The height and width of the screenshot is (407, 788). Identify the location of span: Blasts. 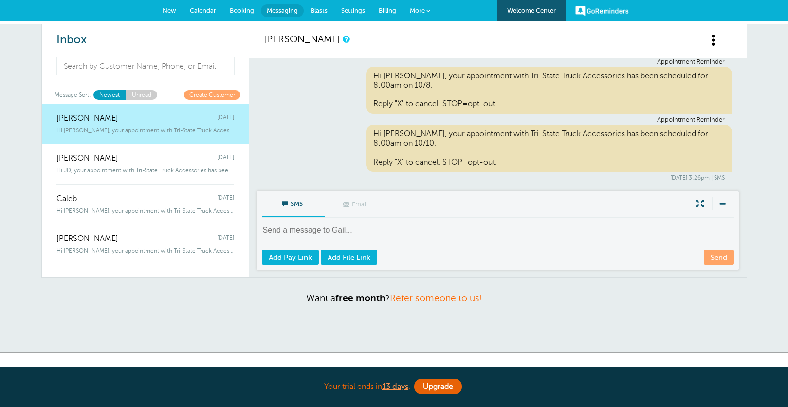
(319, 10).